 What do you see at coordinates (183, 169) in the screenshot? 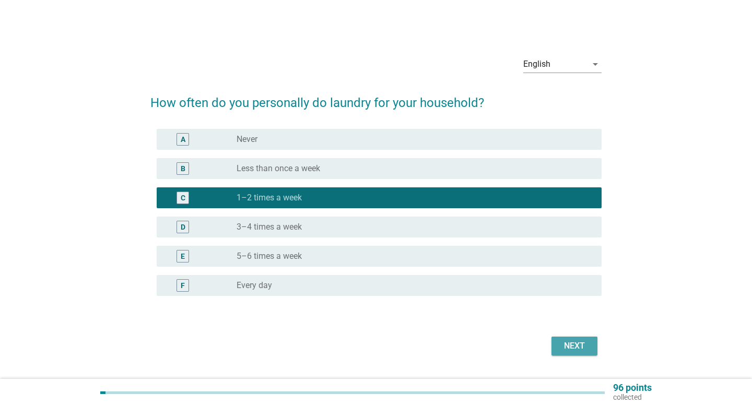
I see `div: B` at bounding box center [183, 169].